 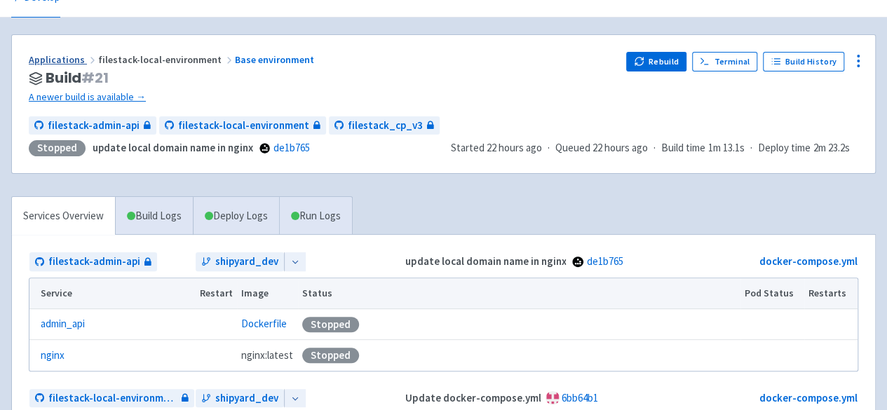 I want to click on span: Queued, so click(x=602, y=147).